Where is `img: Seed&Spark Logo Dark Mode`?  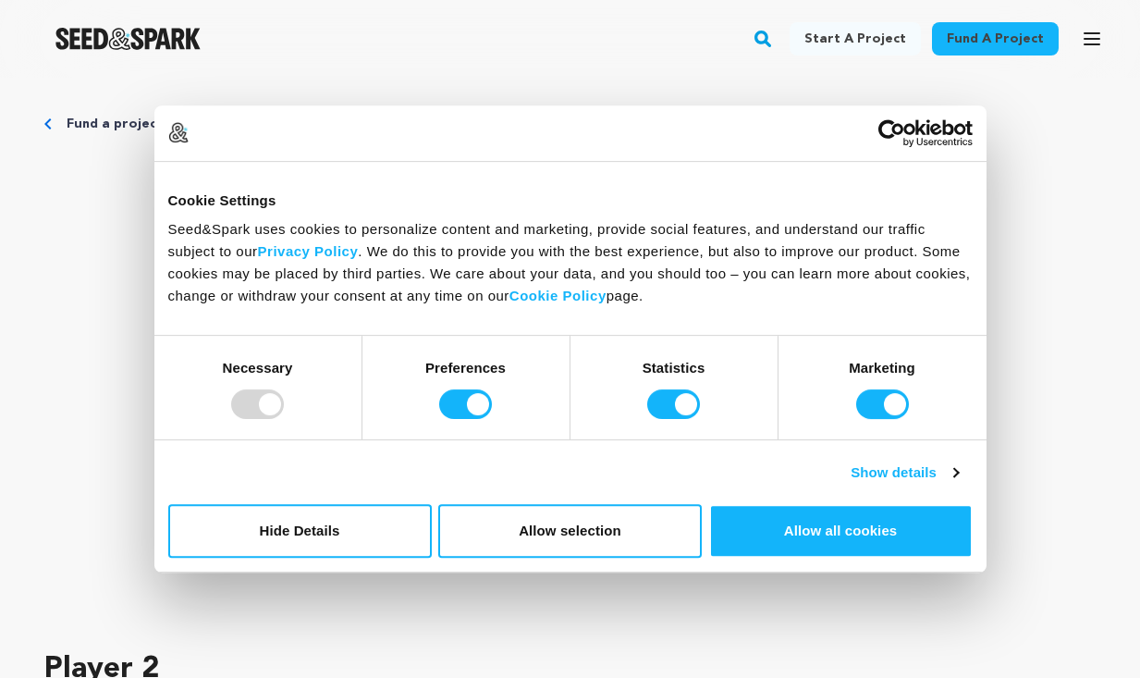 img: Seed&Spark Logo Dark Mode is located at coordinates (128, 39).